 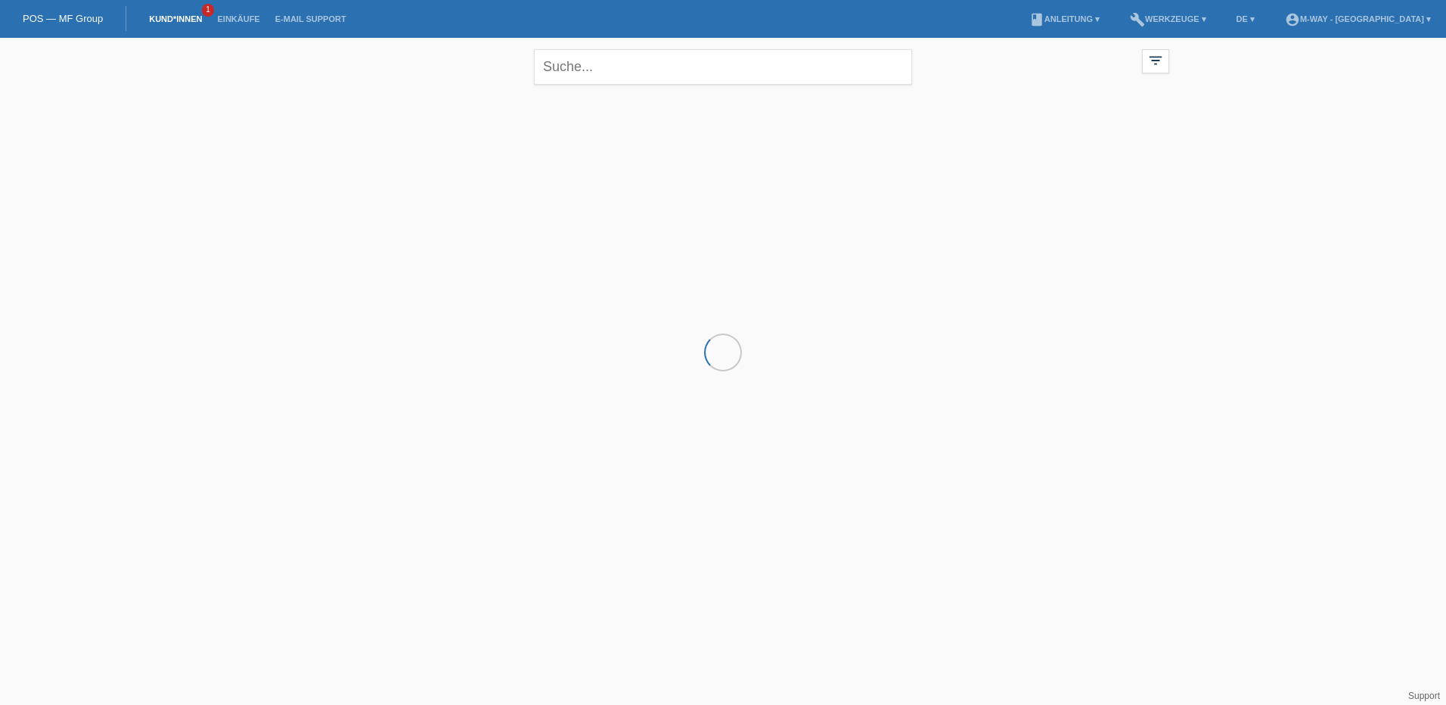 I want to click on a: Support, so click(x=1424, y=696).